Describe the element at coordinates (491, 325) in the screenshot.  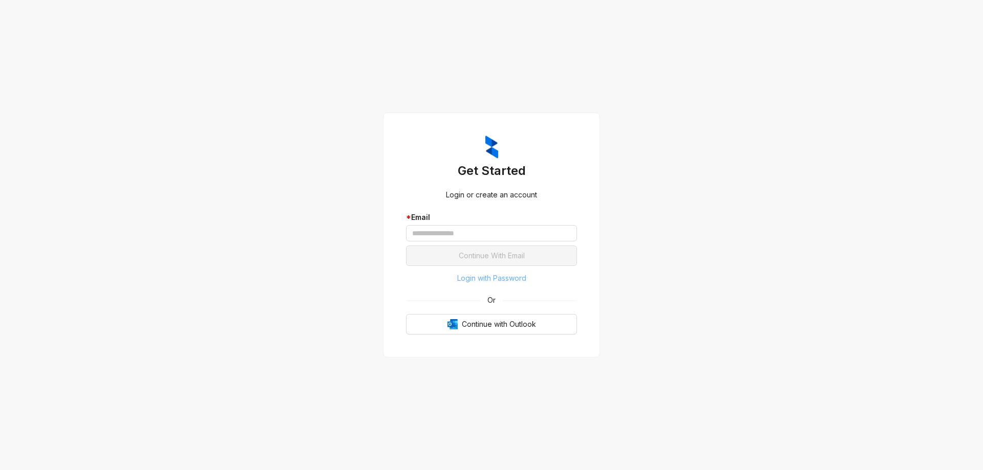
I see `button: OutlookContinue with Outlook` at that location.